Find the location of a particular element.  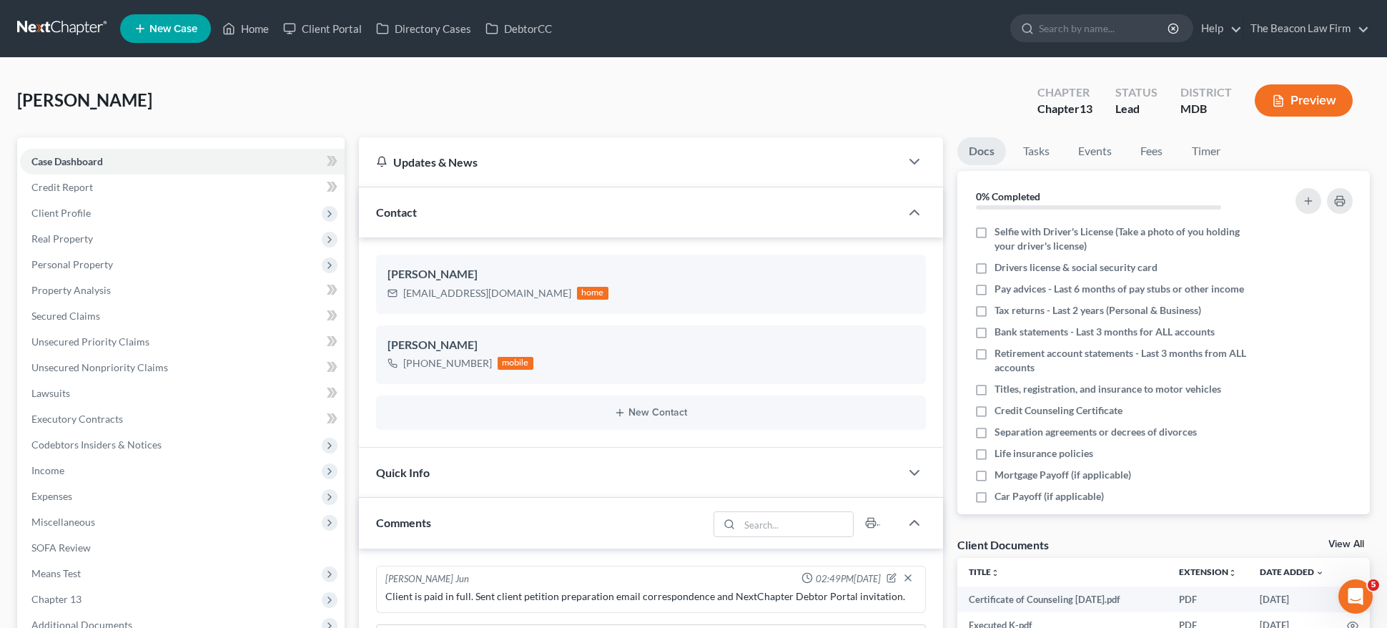

span: Bank statements - Last 3 months for ALL accounts is located at coordinates (1104, 332).